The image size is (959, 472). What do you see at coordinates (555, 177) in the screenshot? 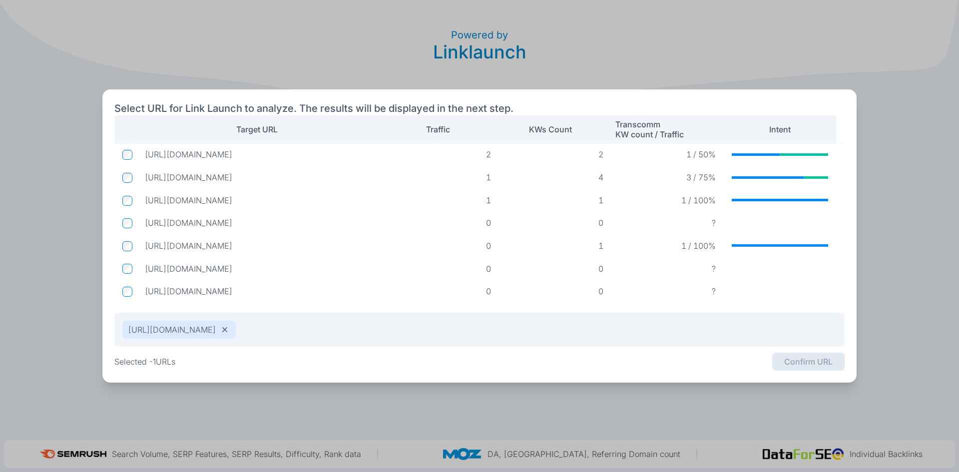
I see `p: 4` at bounding box center [555, 177].